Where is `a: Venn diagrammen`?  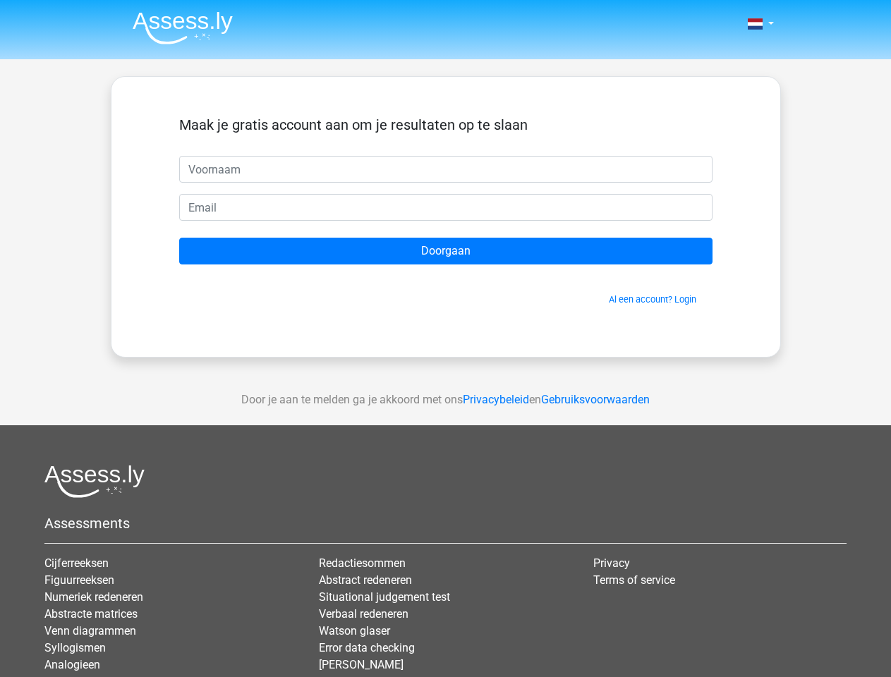
a: Venn diagrammen is located at coordinates (90, 630).